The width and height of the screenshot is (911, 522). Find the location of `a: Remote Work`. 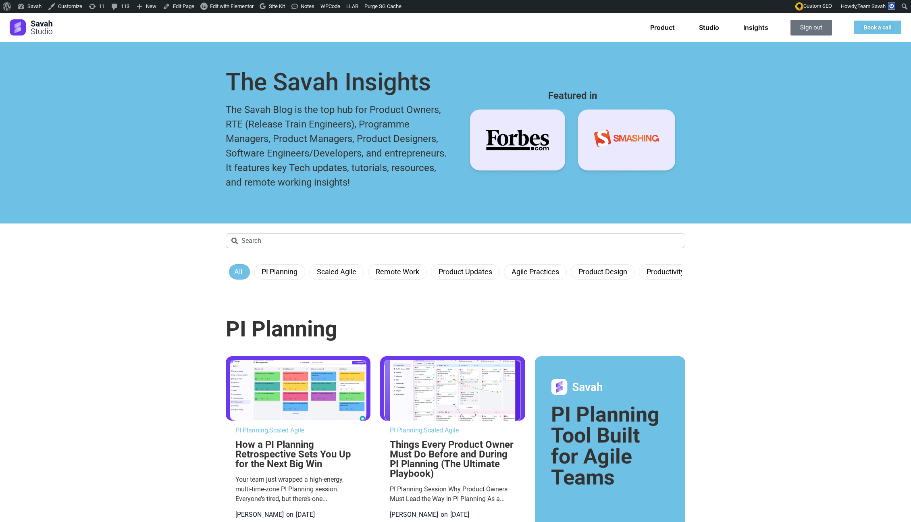

a: Remote Work is located at coordinates (398, 272).